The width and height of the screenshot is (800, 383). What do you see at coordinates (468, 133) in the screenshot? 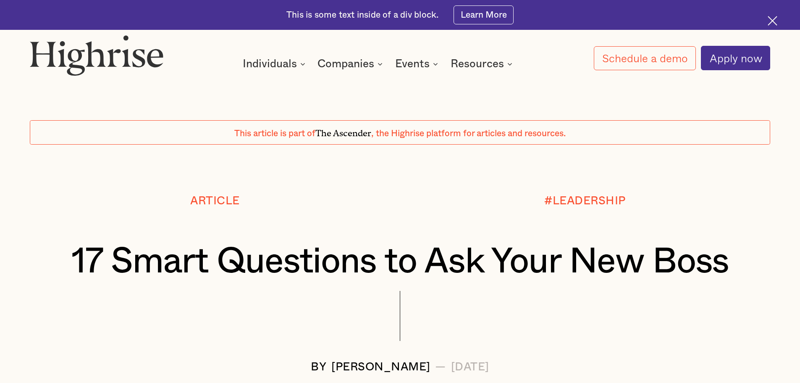
I see `span: , the Highrise platform for articles and resources.` at bounding box center [468, 133].